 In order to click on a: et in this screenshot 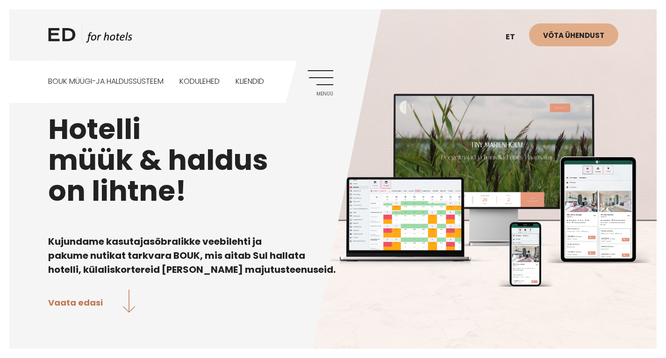, I will do `click(515, 37)`.